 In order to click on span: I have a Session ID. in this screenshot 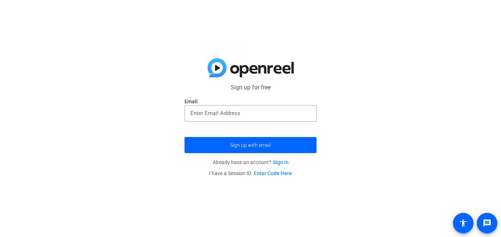, I will do `click(250, 173)`.